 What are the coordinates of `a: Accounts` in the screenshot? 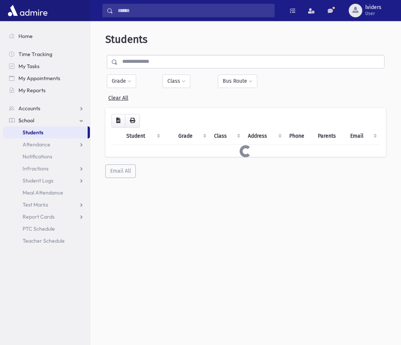 It's located at (46, 108).